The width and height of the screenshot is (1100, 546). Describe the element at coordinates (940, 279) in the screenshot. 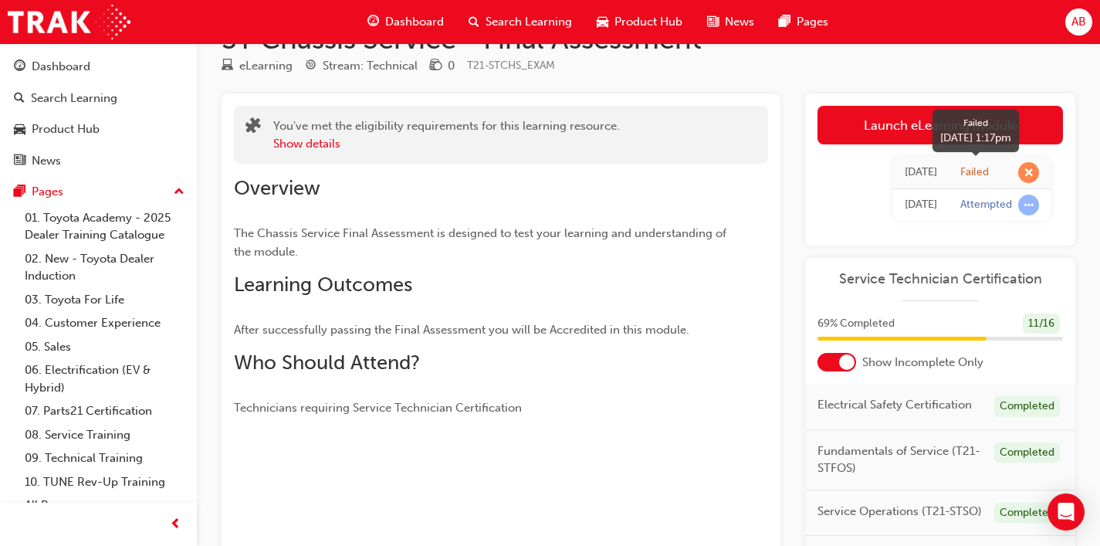

I see `a: Service Technician Certification` at that location.